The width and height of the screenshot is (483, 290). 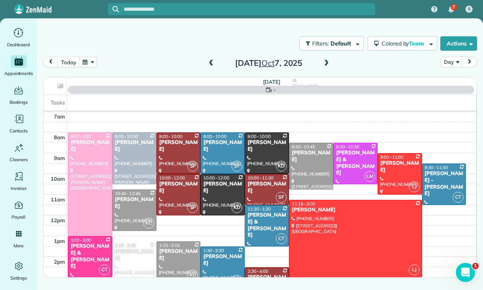 I want to click on button: today, so click(x=68, y=62).